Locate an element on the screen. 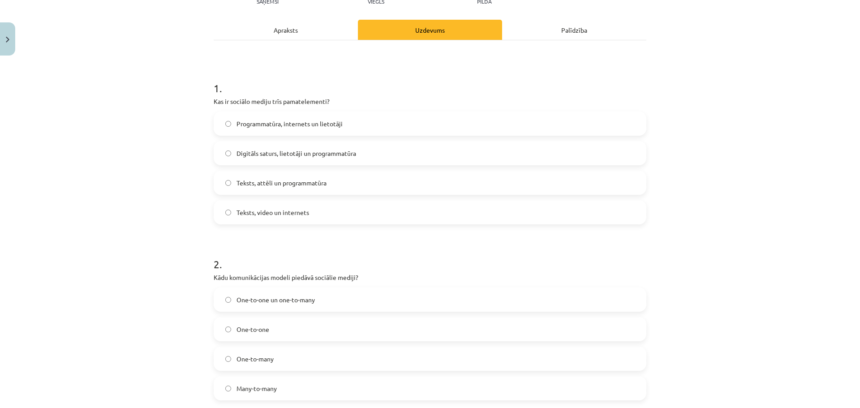  input: Teksts, video un internets is located at coordinates (228, 212).